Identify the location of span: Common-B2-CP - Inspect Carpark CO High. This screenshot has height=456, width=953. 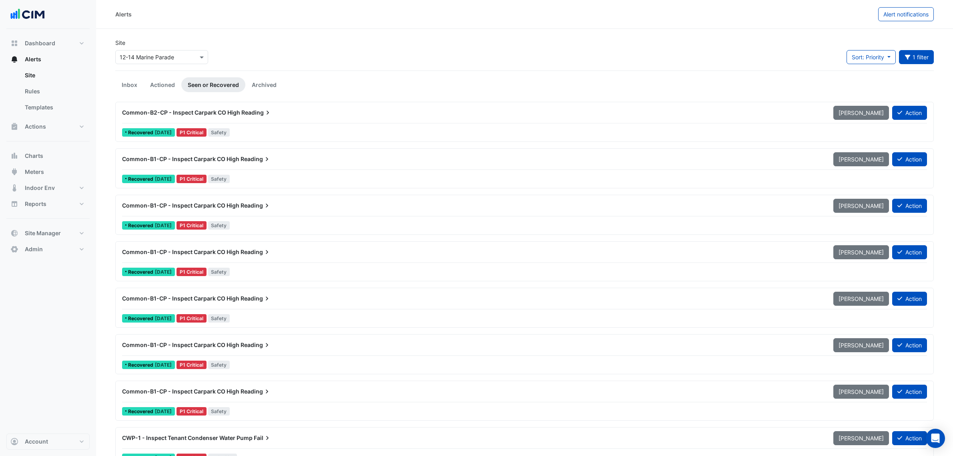
(181, 112).